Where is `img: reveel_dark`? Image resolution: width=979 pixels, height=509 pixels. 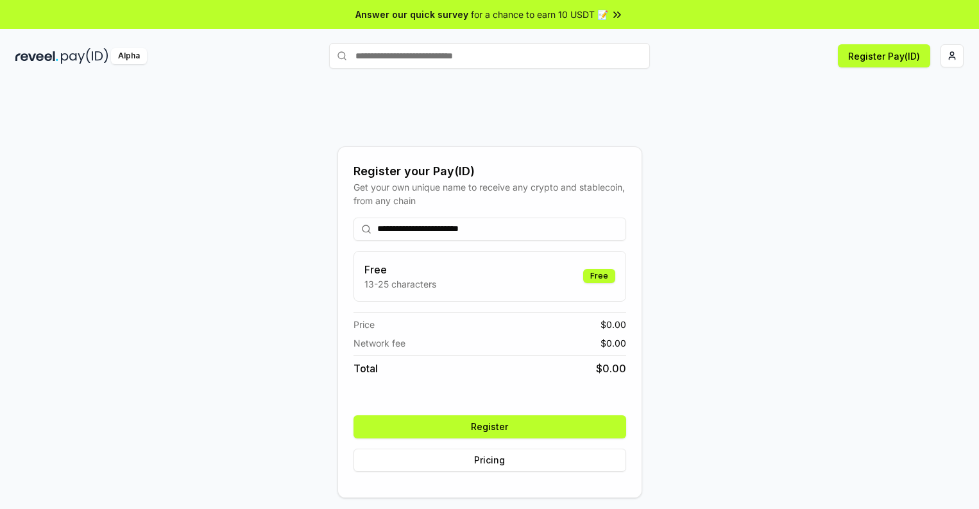
img: reveel_dark is located at coordinates (37, 56).